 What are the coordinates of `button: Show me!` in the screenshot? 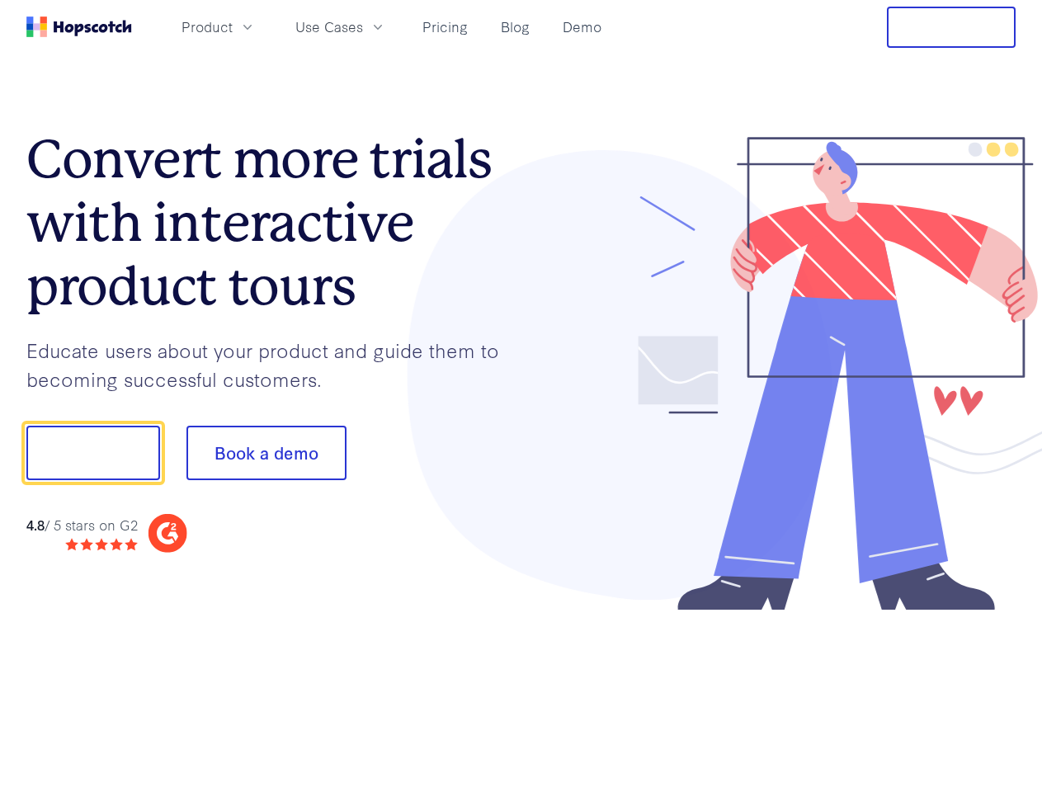 It's located at (93, 453).